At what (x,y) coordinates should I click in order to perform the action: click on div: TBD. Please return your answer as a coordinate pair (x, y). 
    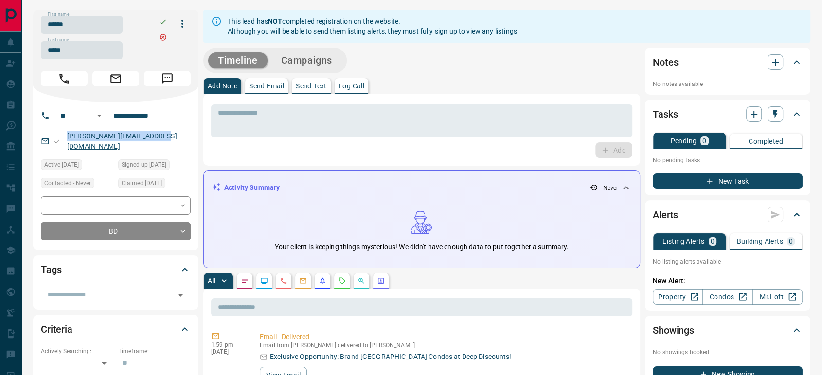
    Looking at the image, I should click on (116, 231).